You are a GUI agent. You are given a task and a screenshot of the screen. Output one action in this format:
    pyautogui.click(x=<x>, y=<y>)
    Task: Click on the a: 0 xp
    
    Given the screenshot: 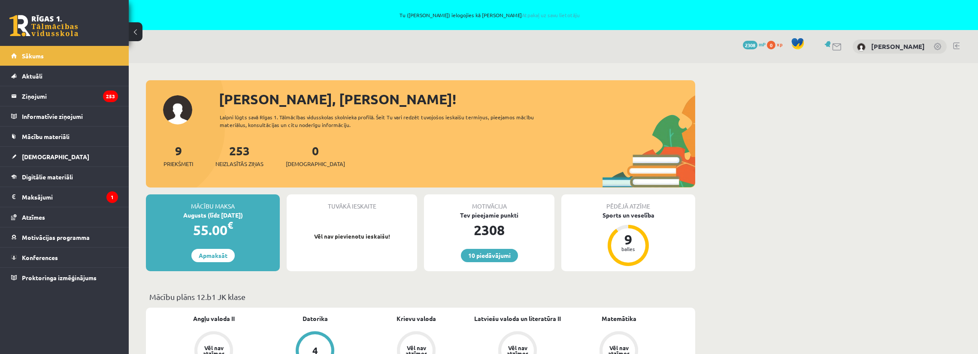 What is the action you would take?
    pyautogui.click(x=776, y=44)
    